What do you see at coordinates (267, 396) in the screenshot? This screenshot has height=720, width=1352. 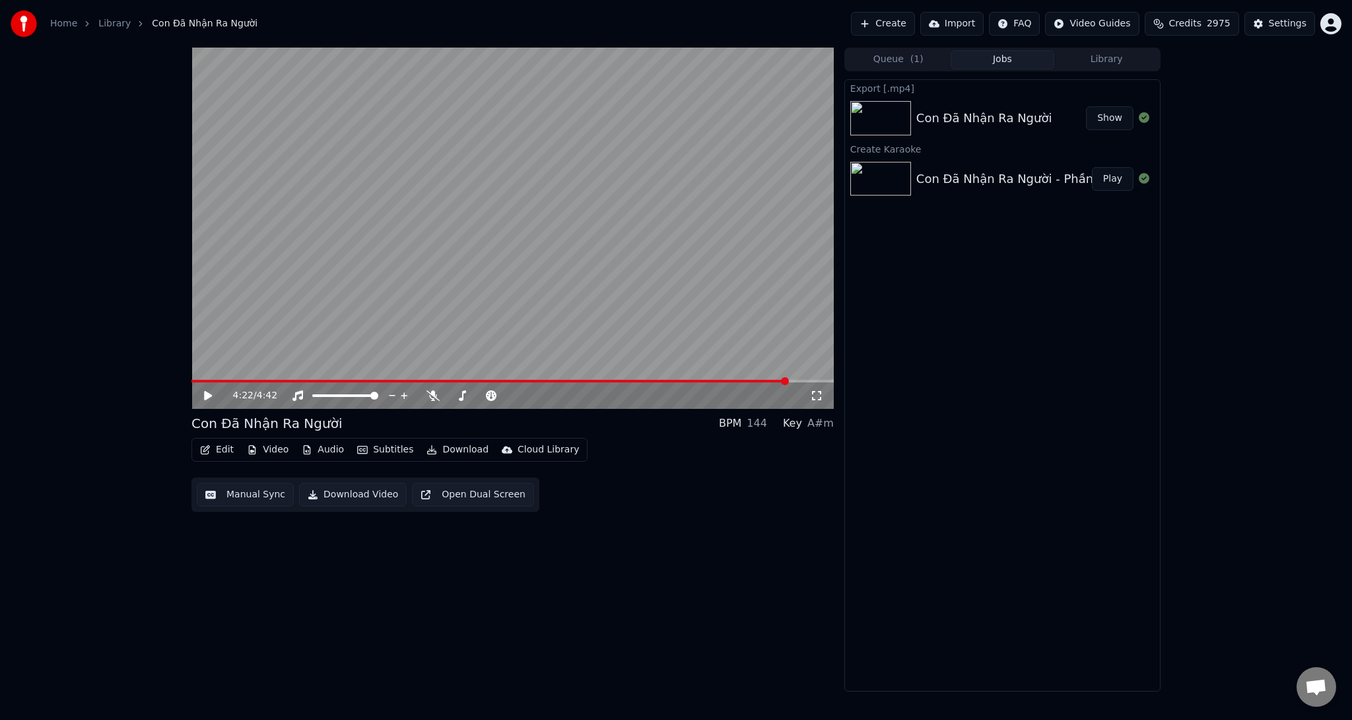 I see `span: 4:42` at bounding box center [267, 396].